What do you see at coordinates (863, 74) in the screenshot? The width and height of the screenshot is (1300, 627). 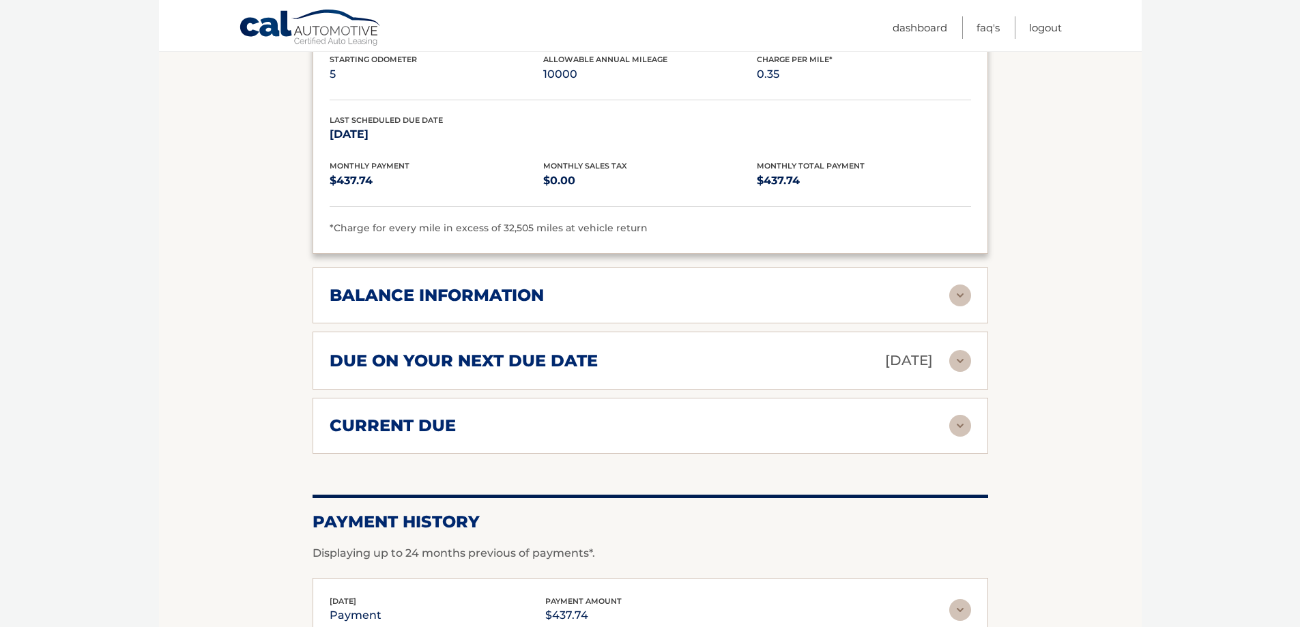 I see `p: 0.35` at bounding box center [863, 74].